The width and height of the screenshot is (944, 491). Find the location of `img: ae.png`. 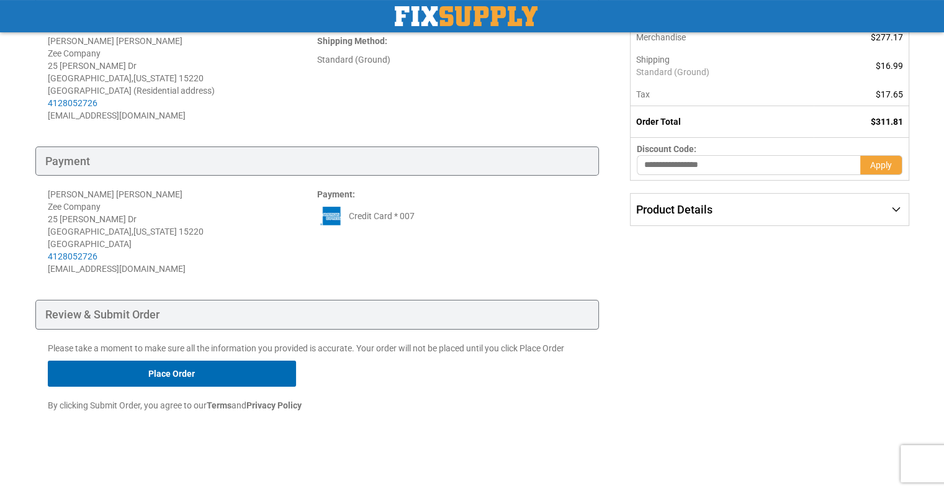

img: ae.png is located at coordinates (331, 216).